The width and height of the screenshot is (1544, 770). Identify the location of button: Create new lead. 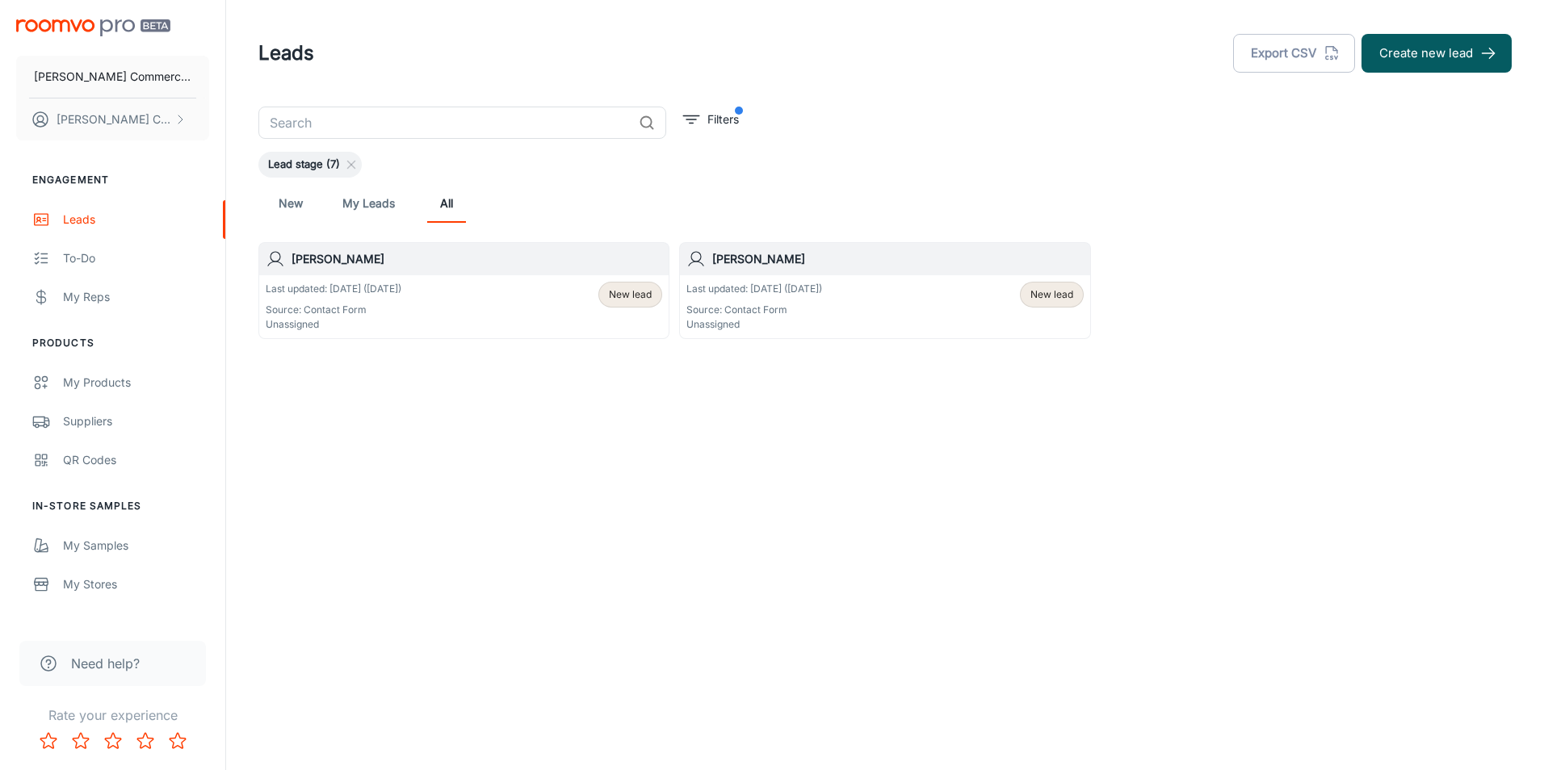
(1437, 53).